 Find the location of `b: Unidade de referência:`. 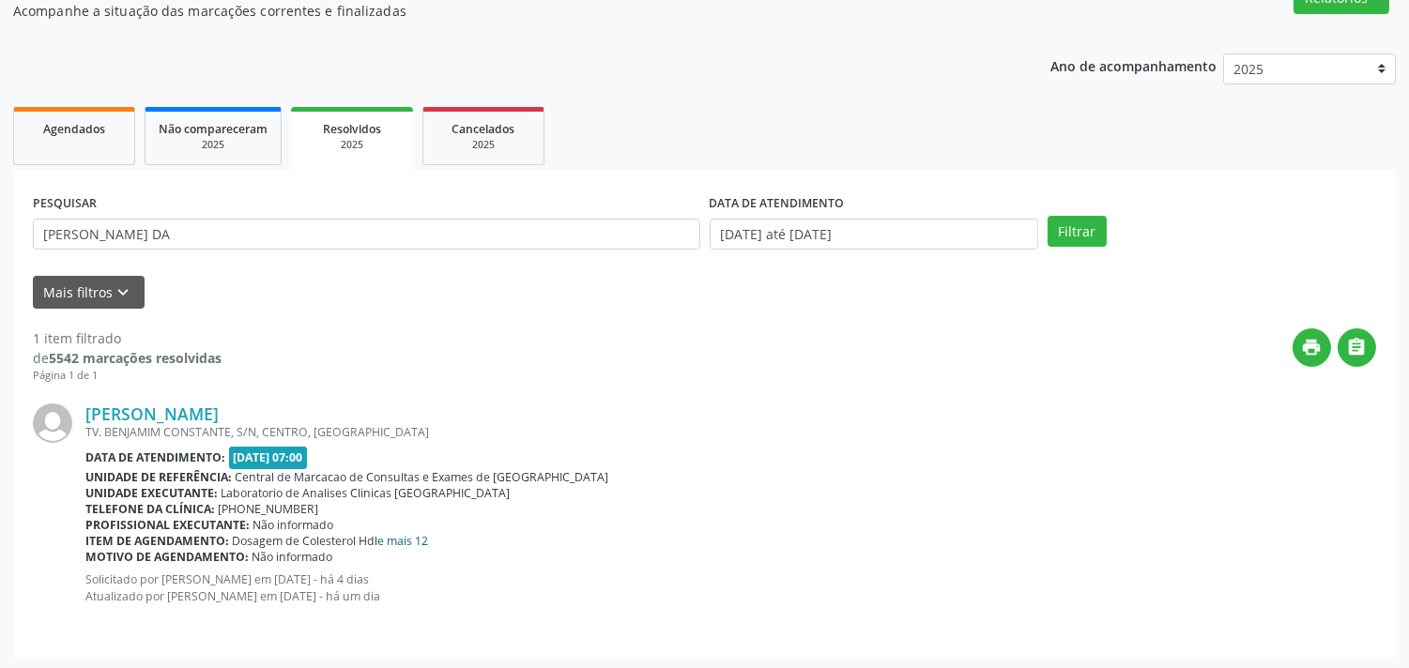

b: Unidade de referência: is located at coordinates (159, 477).